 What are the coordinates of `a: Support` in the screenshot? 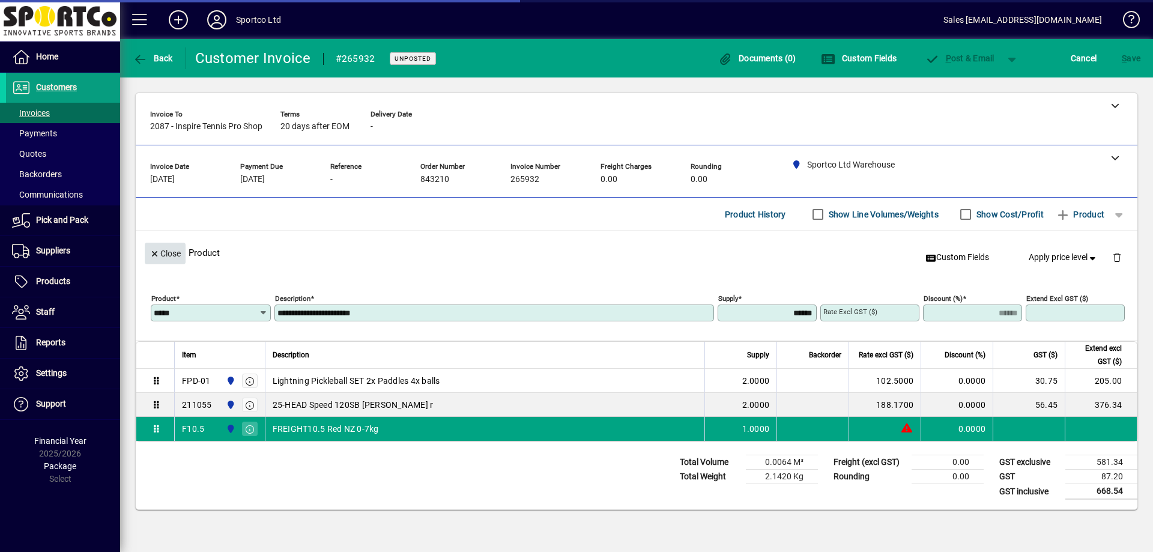 It's located at (63, 404).